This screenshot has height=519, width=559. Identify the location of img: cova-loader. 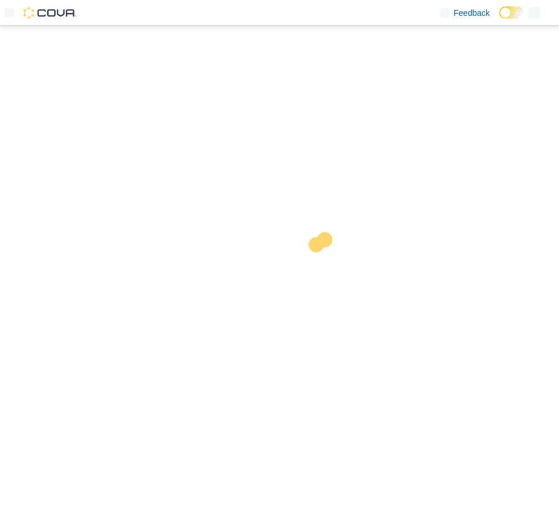
(324, 267).